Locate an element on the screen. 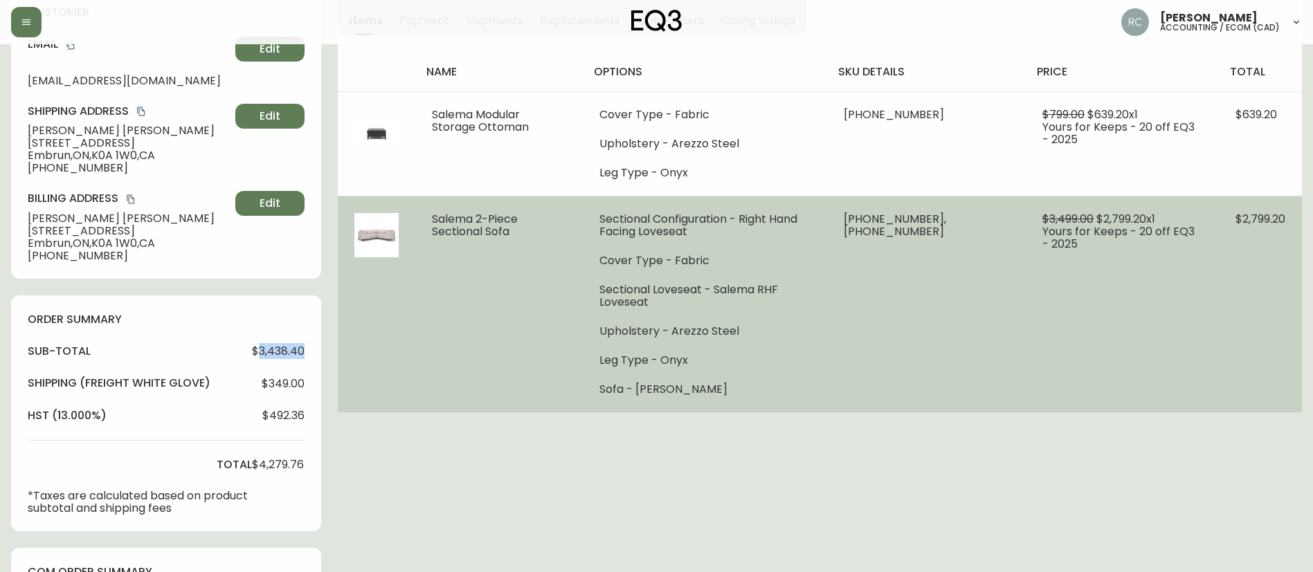 This screenshot has width=1313, height=572. h4: Shipping Address is located at coordinates (129, 111).